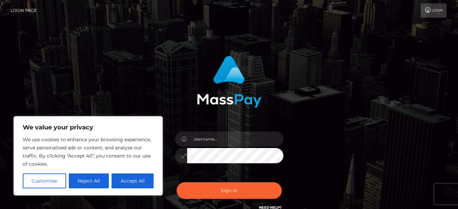 The width and height of the screenshot is (458, 209). What do you see at coordinates (89, 181) in the screenshot?
I see `button: Reject All` at bounding box center [89, 181].